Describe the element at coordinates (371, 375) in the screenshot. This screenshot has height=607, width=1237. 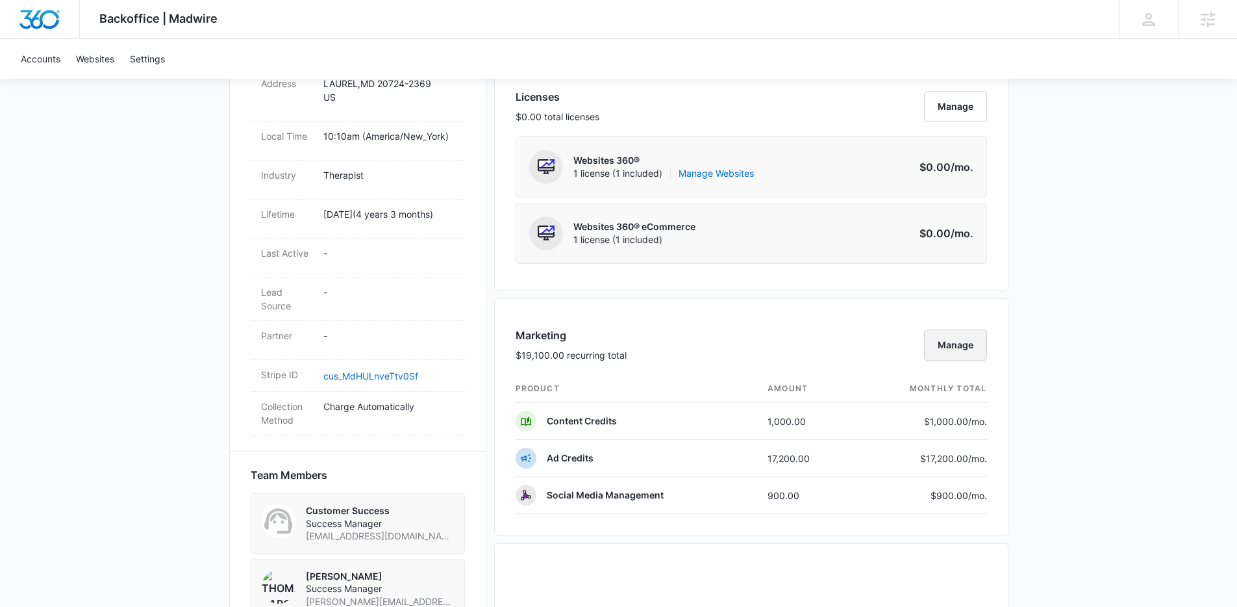
I see `a: cus_MdHULnveTtv0Sf` at that location.